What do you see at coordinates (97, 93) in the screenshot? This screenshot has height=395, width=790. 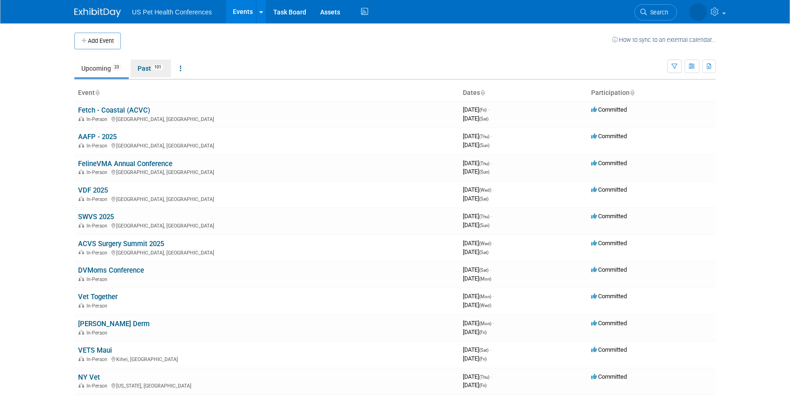 I see `a: Sort by Event Name` at bounding box center [97, 93].